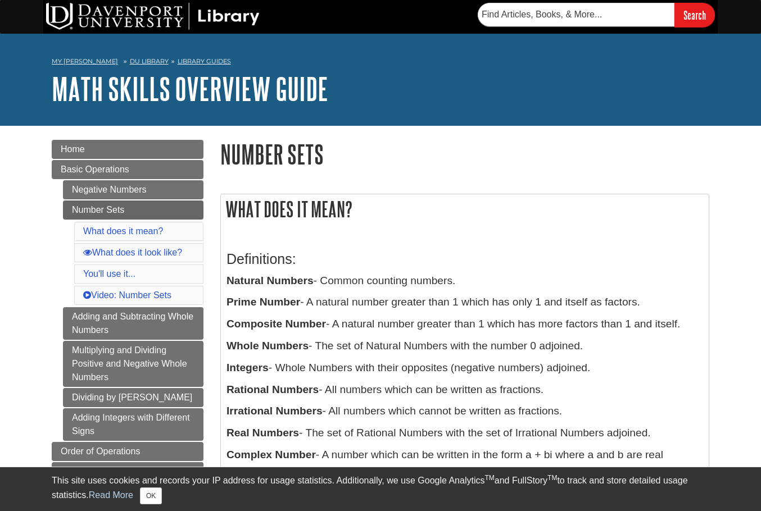  Describe the element at coordinates (465, 324) in the screenshot. I see `p: - A natural number greater than 1 which has more factors than 1 and itself.` at that location.